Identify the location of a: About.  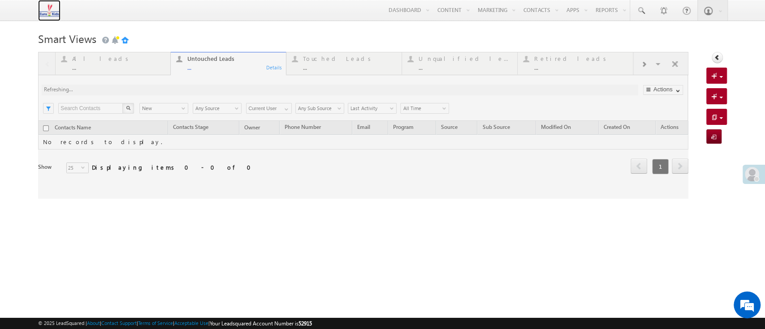
(93, 323).